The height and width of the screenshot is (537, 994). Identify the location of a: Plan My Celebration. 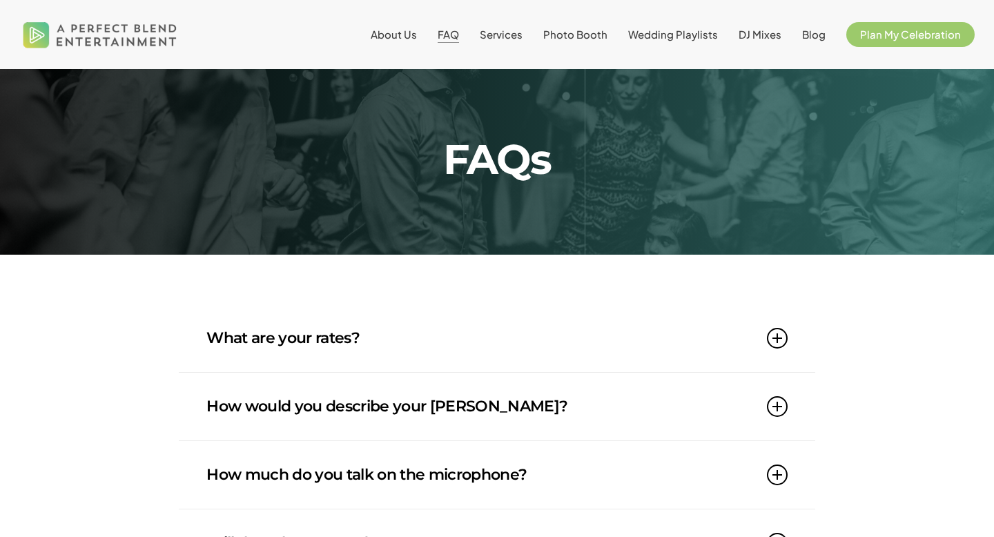
(911, 35).